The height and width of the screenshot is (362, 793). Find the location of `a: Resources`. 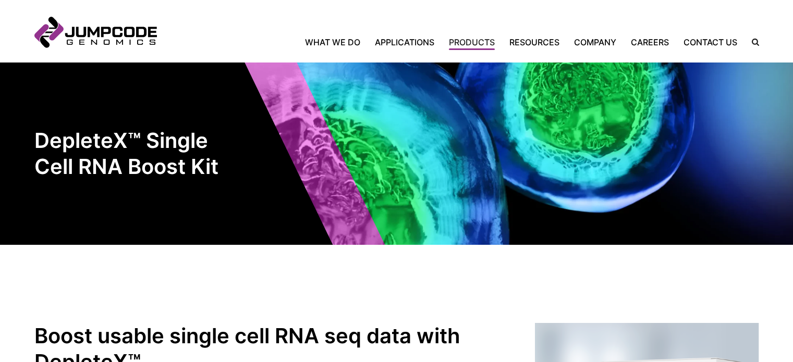

a: Resources is located at coordinates (535, 42).